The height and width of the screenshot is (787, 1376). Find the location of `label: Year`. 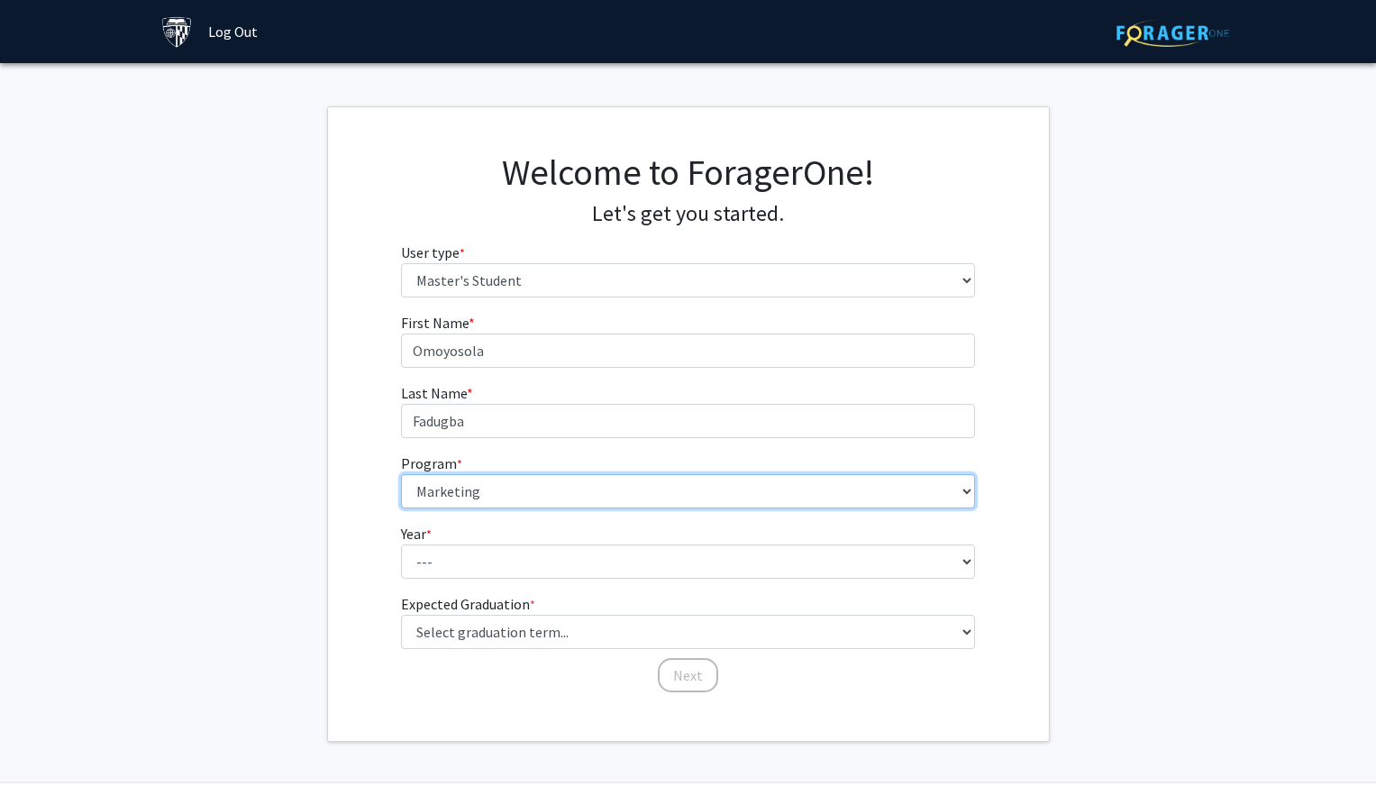

label: Year is located at coordinates (416, 533).